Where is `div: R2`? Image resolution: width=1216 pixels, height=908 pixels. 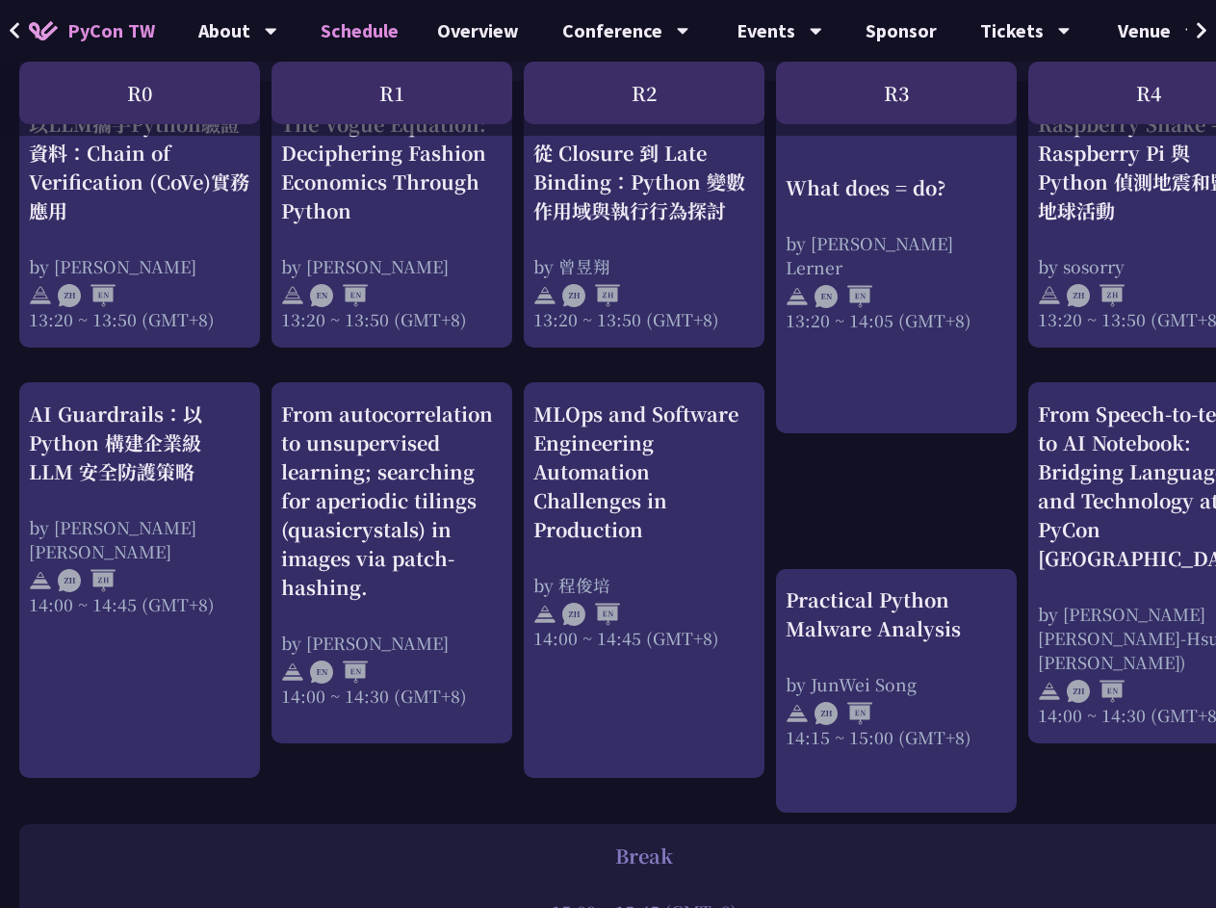
div: R2 is located at coordinates (644, 92).